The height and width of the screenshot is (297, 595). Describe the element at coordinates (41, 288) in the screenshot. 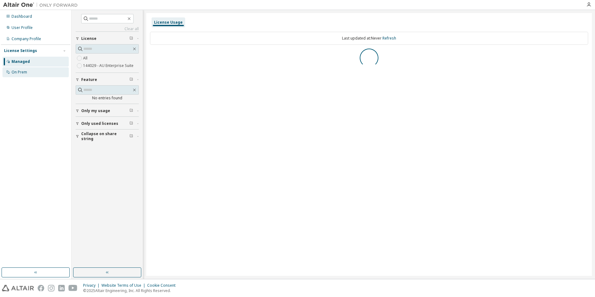

I see `img: facebook.svg` at that location.